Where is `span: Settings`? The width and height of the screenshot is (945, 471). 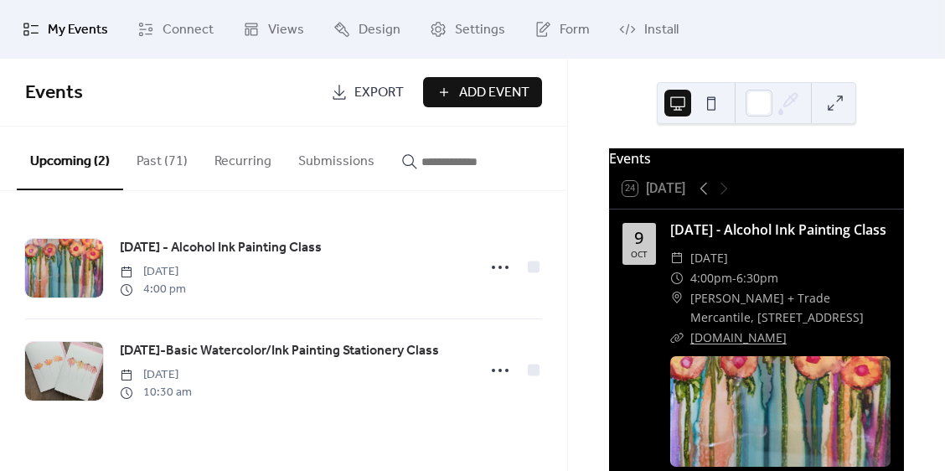
span: Settings is located at coordinates (480, 30).